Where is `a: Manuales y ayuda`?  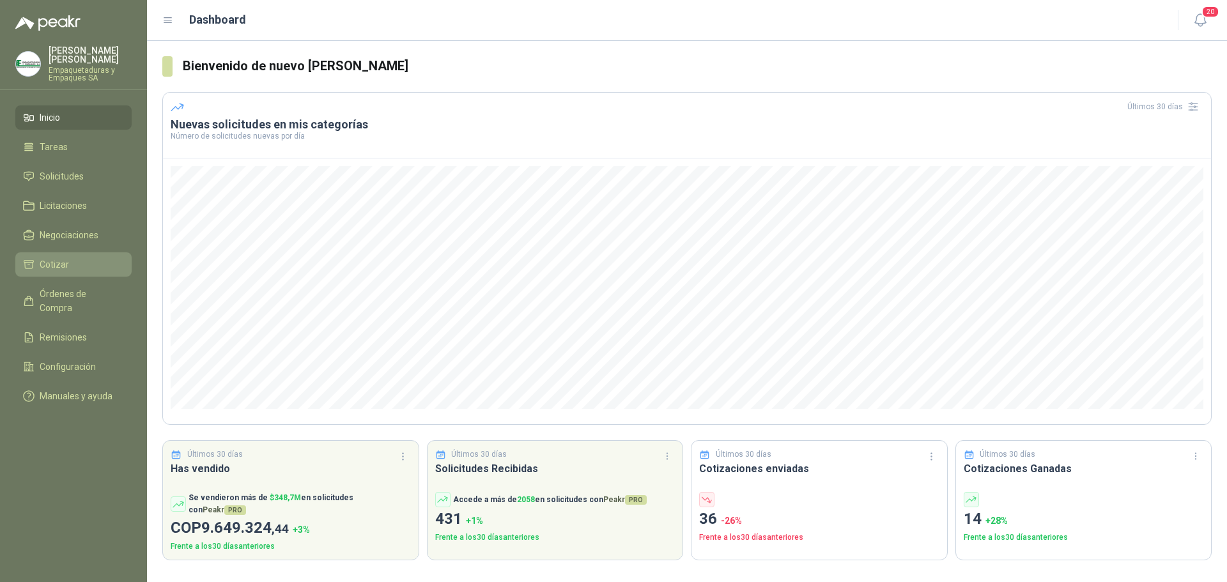
a: Manuales y ayuda is located at coordinates (73, 396).